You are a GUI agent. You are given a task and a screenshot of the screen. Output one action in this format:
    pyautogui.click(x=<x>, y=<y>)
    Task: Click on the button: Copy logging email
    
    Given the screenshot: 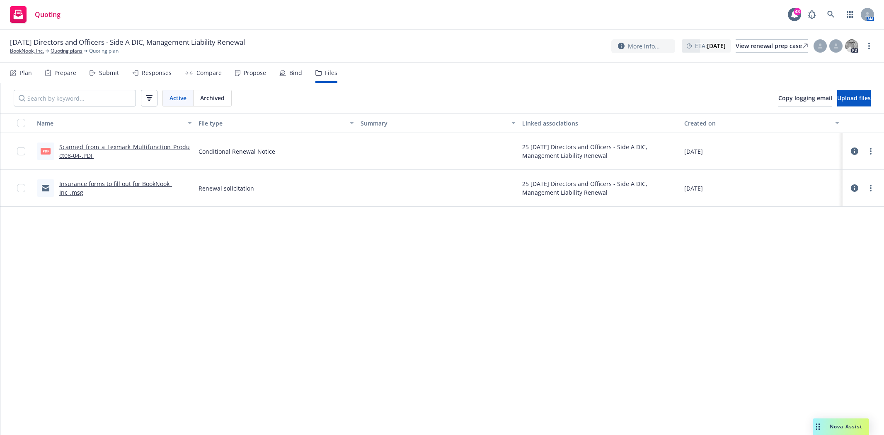 What is the action you would take?
    pyautogui.click(x=805, y=98)
    